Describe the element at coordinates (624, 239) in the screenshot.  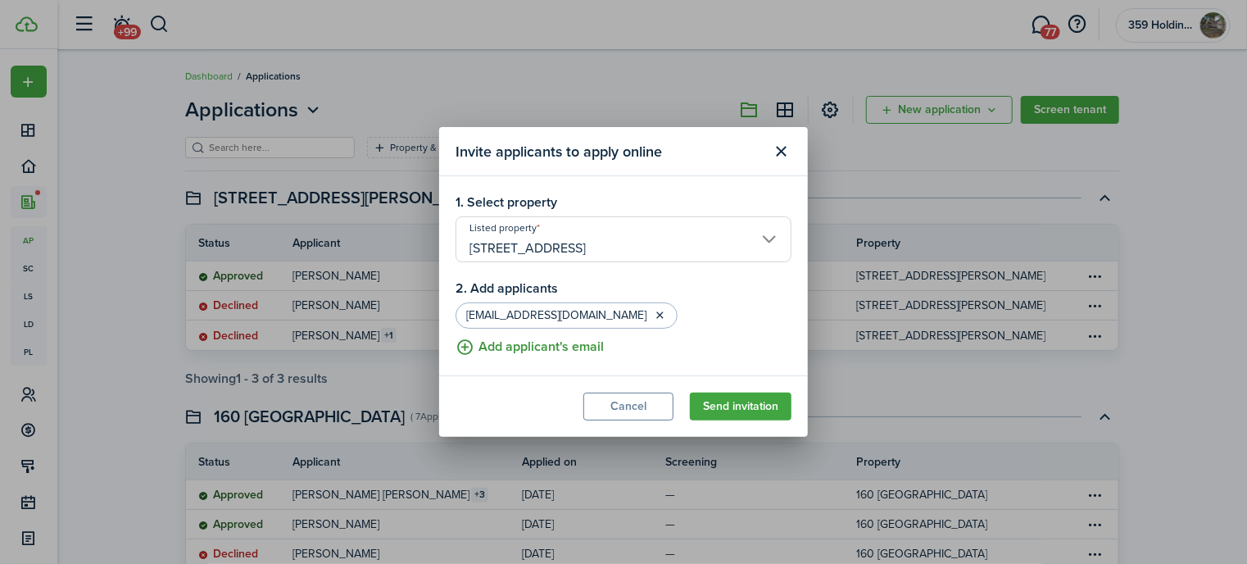
I see `input: Select listed property` at that location.